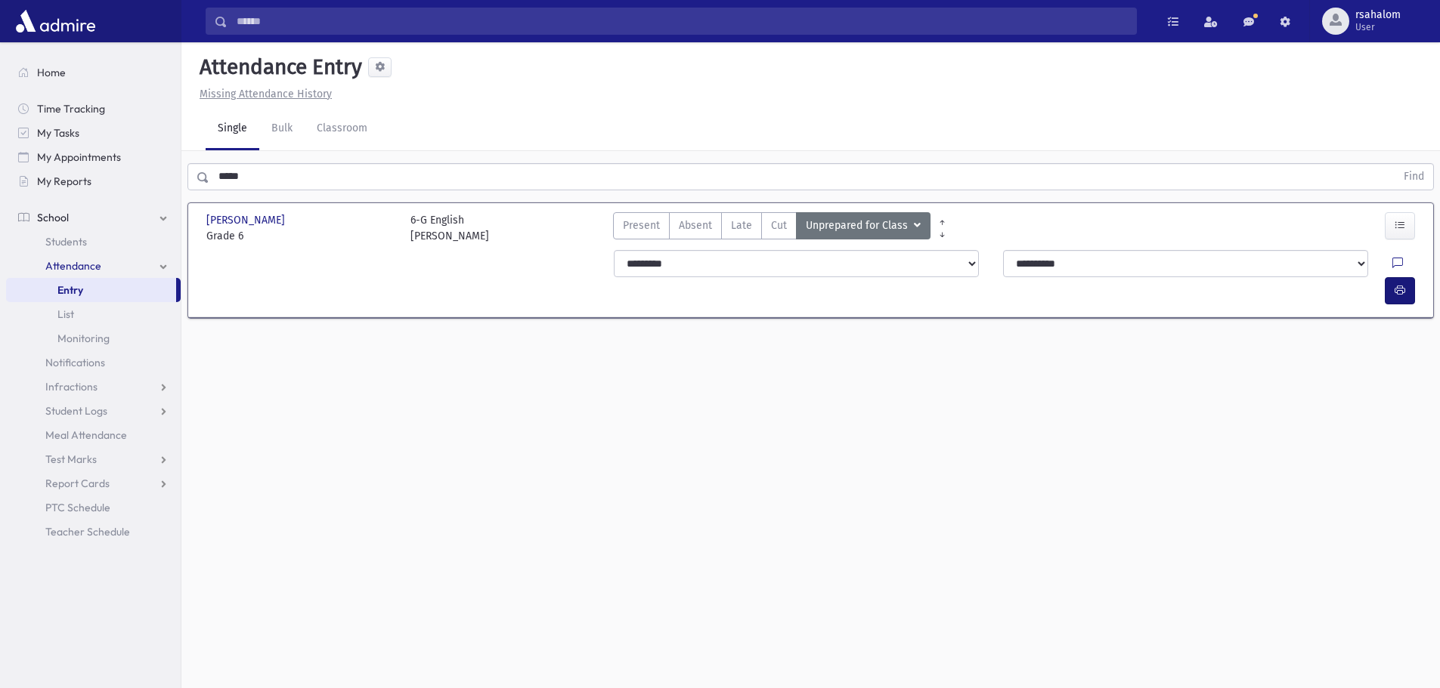 The image size is (1440, 688). What do you see at coordinates (93, 339) in the screenshot?
I see `a: Monitoring` at bounding box center [93, 339].